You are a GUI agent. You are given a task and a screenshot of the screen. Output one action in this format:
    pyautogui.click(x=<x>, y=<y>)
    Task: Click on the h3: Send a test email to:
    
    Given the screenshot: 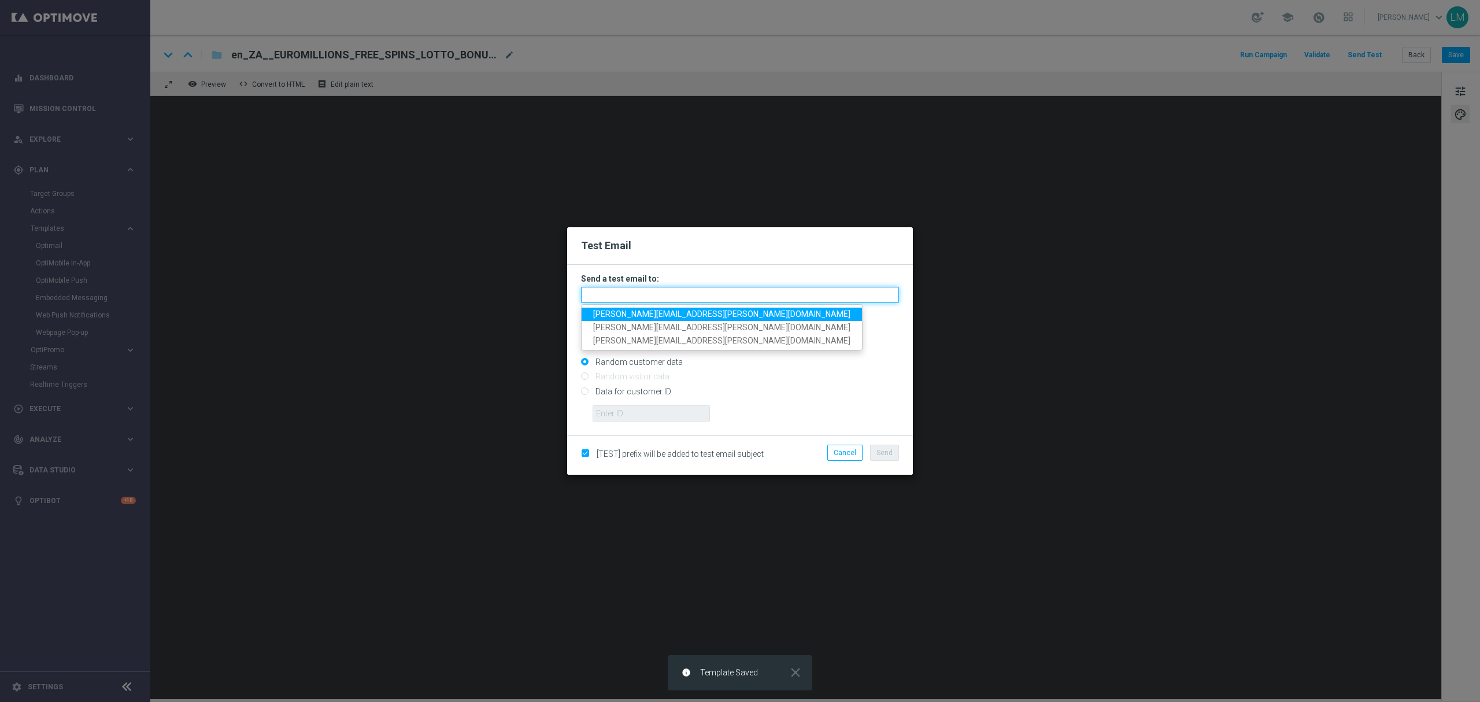 What is the action you would take?
    pyautogui.click(x=740, y=279)
    